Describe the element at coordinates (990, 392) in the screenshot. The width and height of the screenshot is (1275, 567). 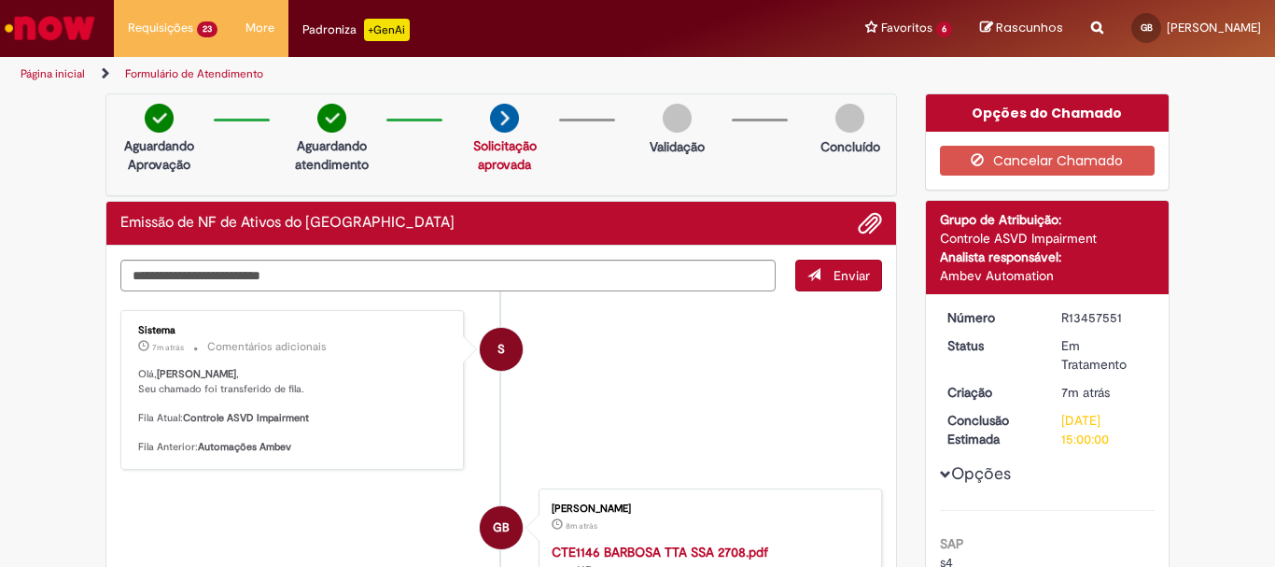
I see `dt: Criação` at that location.